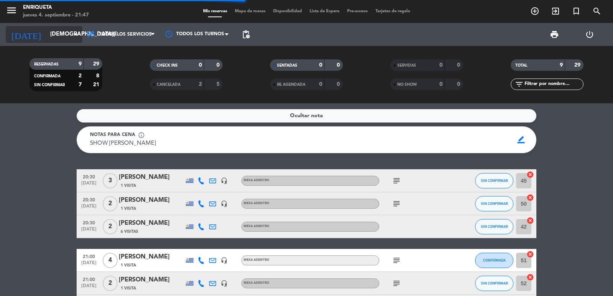 This screenshot has width=613, height=296. I want to click on span: Pre-acceso, so click(358, 11).